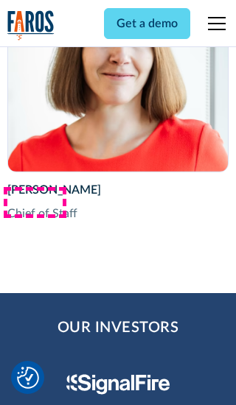  What do you see at coordinates (213, 24) in the screenshot?
I see `div: menu` at bounding box center [213, 24].